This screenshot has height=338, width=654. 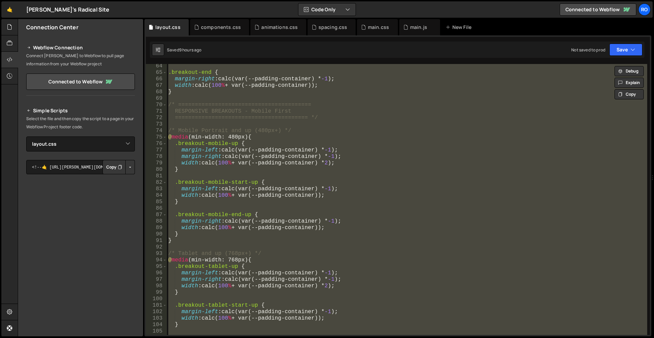 What do you see at coordinates (119, 167) in the screenshot?
I see `div: Button group with nested dropdown` at bounding box center [119, 167].